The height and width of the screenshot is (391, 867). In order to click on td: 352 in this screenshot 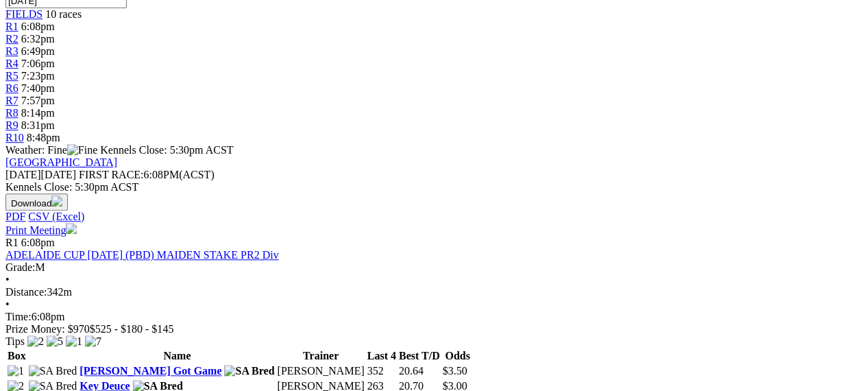, I will do `click(382, 371)`.